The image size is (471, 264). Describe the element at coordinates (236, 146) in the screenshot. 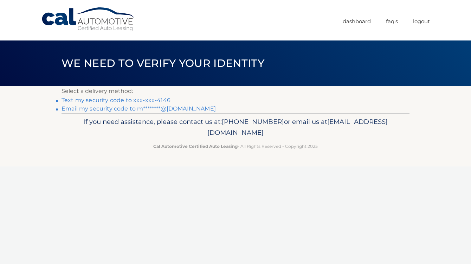

I see `p: - All Rights Reserved - Copyright 2025` at that location.